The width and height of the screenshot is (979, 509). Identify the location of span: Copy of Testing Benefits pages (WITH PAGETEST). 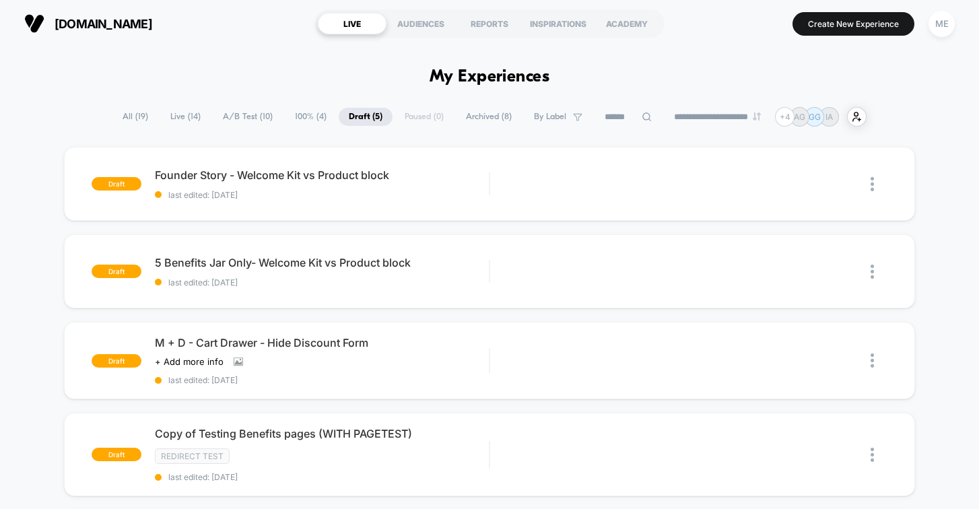
(322, 433).